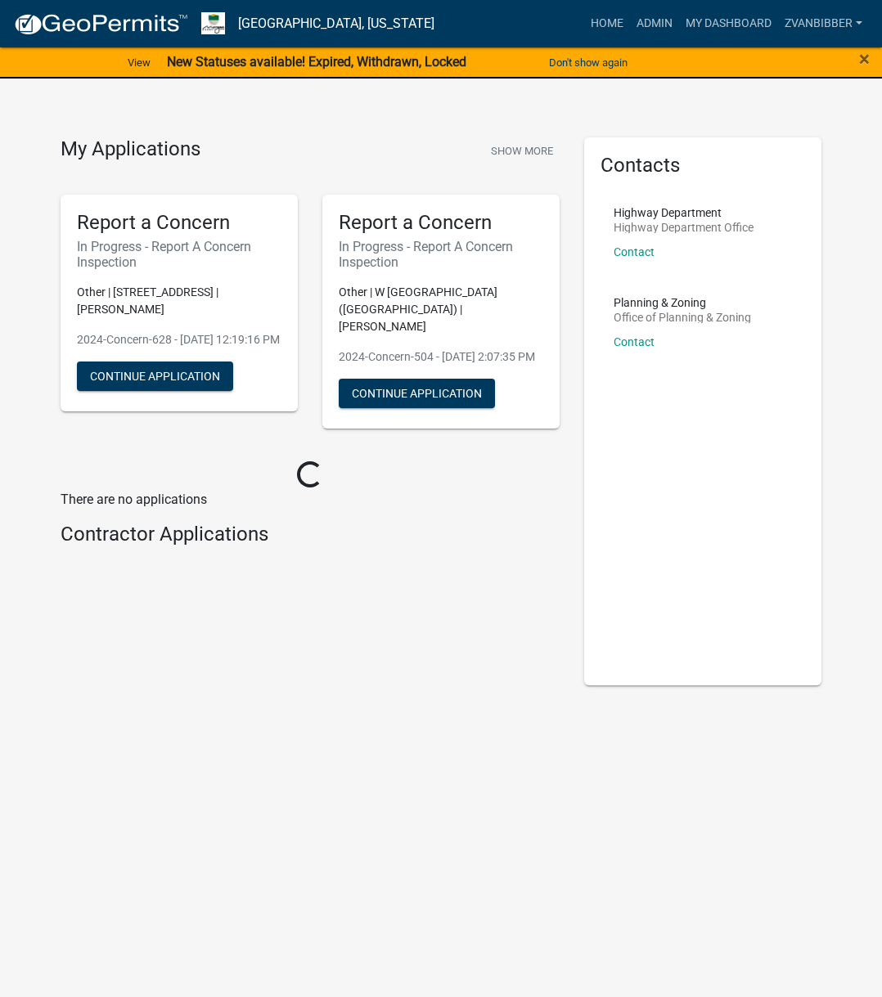 This screenshot has height=997, width=882. What do you see at coordinates (139, 62) in the screenshot?
I see `a: View` at bounding box center [139, 62].